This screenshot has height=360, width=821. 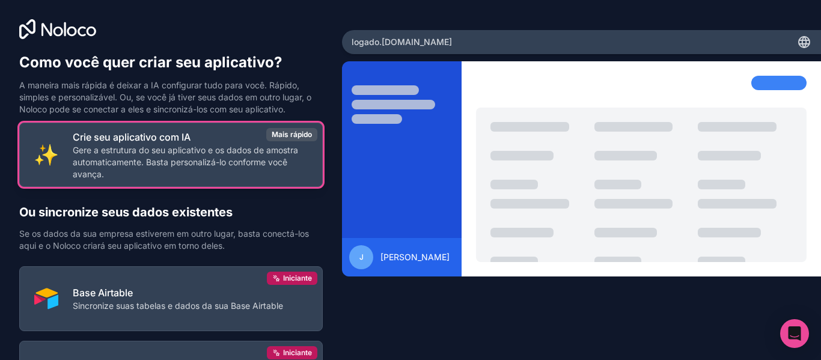 I want to click on font: Se os dados da sua empresa estiverem em outro lugar, basta conectá-los aqui e o Noloco criará seu..., so click(x=164, y=239).